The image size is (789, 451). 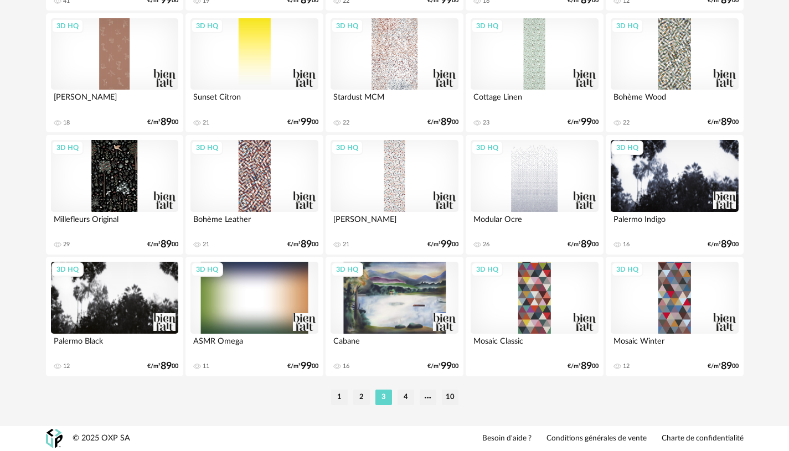 I want to click on a: 3D HQ Cottage Linen 23 €/m²9900, so click(x=534, y=73).